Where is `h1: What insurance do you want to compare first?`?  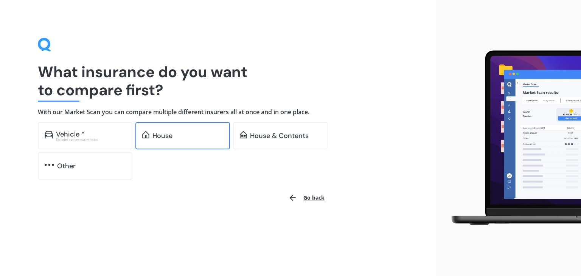 h1: What insurance do you want to compare first? is located at coordinates (218, 81).